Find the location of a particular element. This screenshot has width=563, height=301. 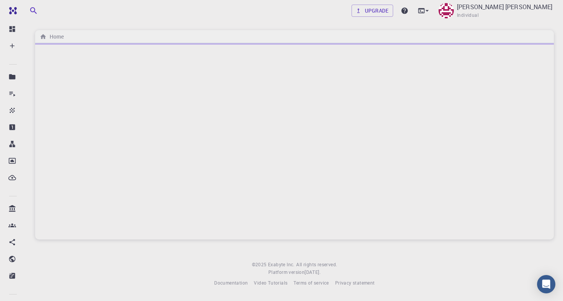

span: All rights reserved. is located at coordinates (316, 264).